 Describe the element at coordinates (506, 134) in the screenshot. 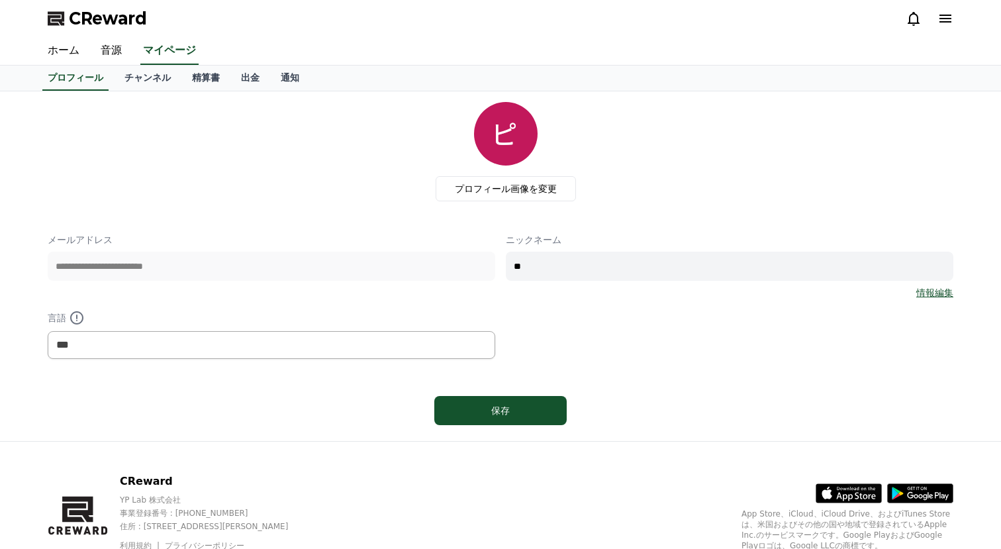

I see `img: profile_image` at that location.